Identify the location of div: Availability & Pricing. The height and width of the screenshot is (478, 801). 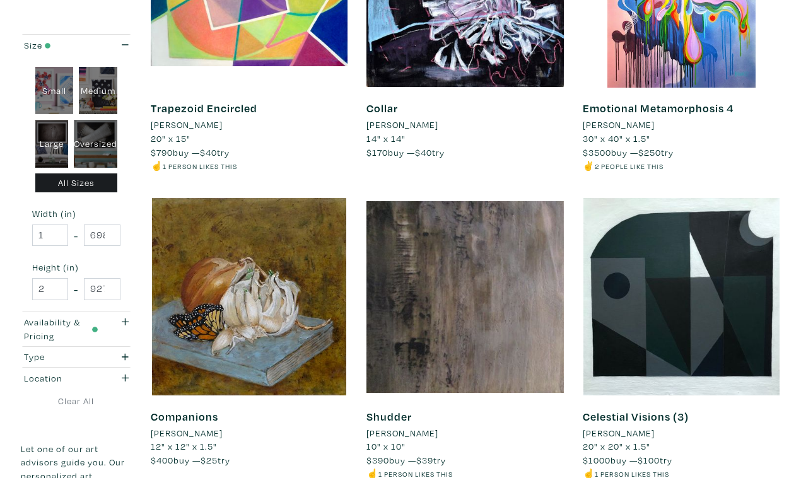
(61, 329).